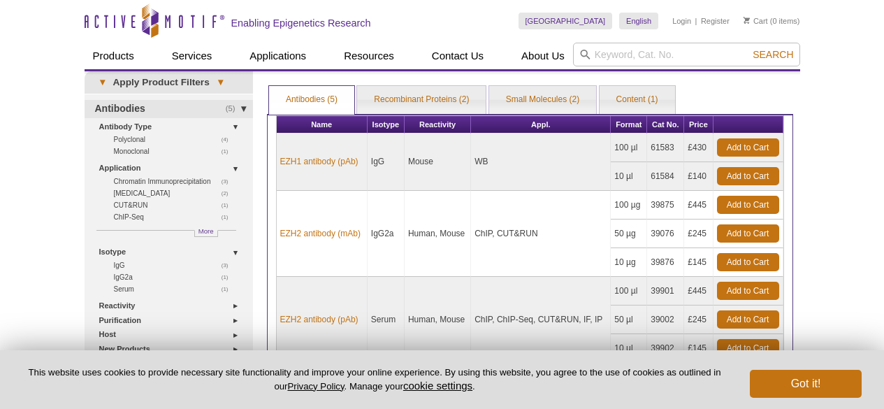 The image size is (884, 409). What do you see at coordinates (369, 56) in the screenshot?
I see `a: Resources` at bounding box center [369, 56].